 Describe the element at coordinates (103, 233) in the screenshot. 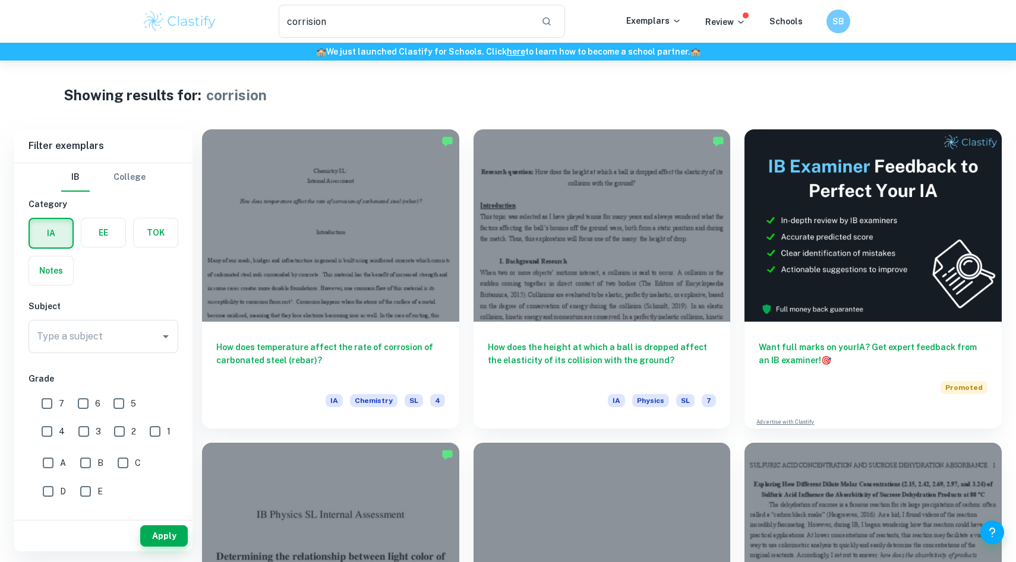

I see `button: EE` at that location.